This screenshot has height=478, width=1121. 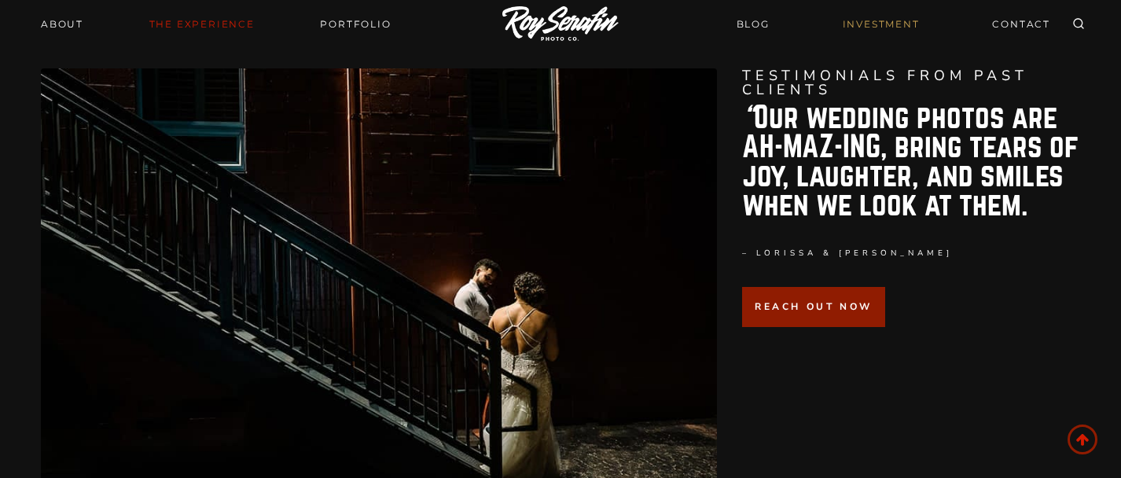 What do you see at coordinates (202, 24) in the screenshot?
I see `a: THE EXPERIENCE` at bounding box center [202, 24].